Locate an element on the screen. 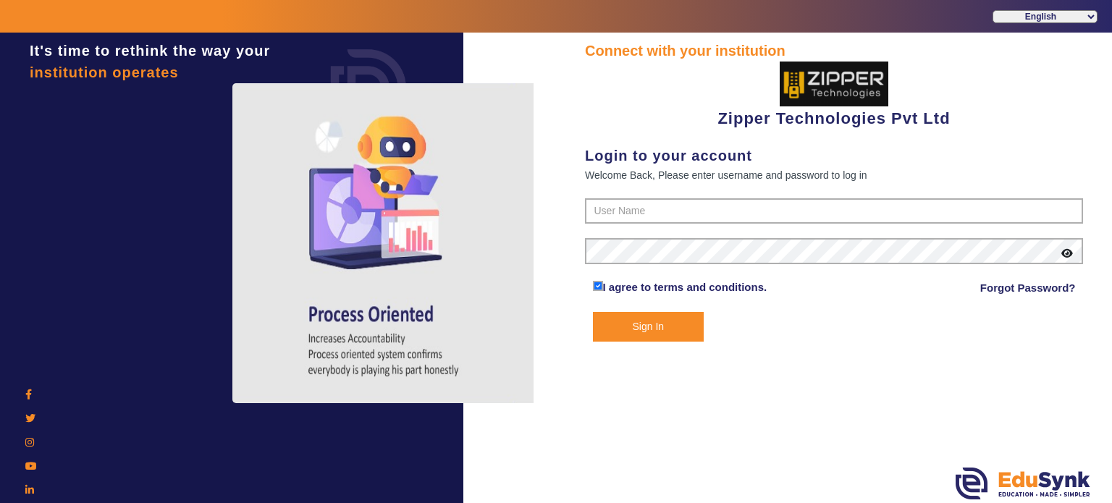 The height and width of the screenshot is (503, 1112). div: Zipper Technologies Pvt Ltd is located at coordinates (834, 96).